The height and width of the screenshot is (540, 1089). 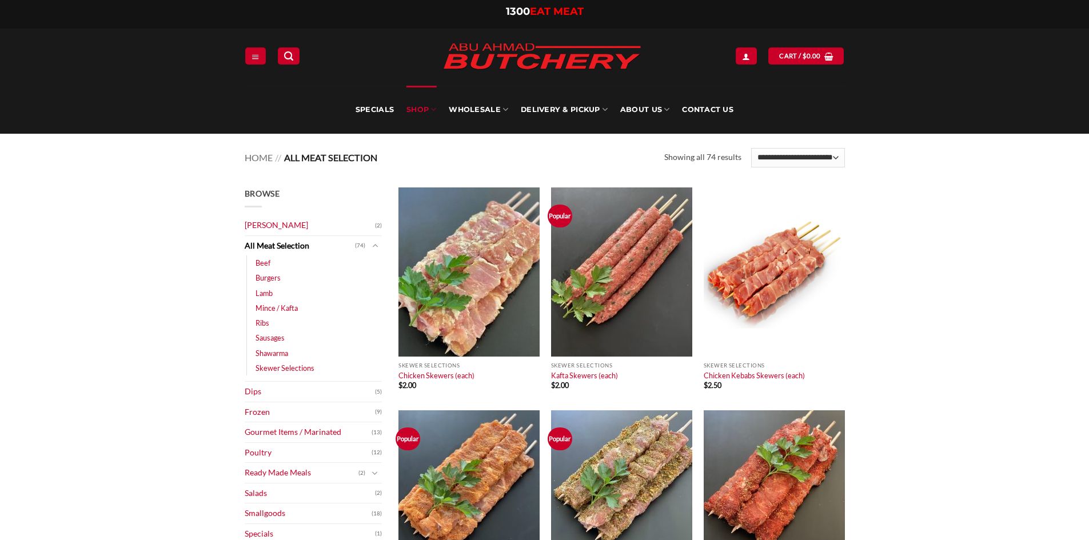 I want to click on span: (9), so click(x=378, y=412).